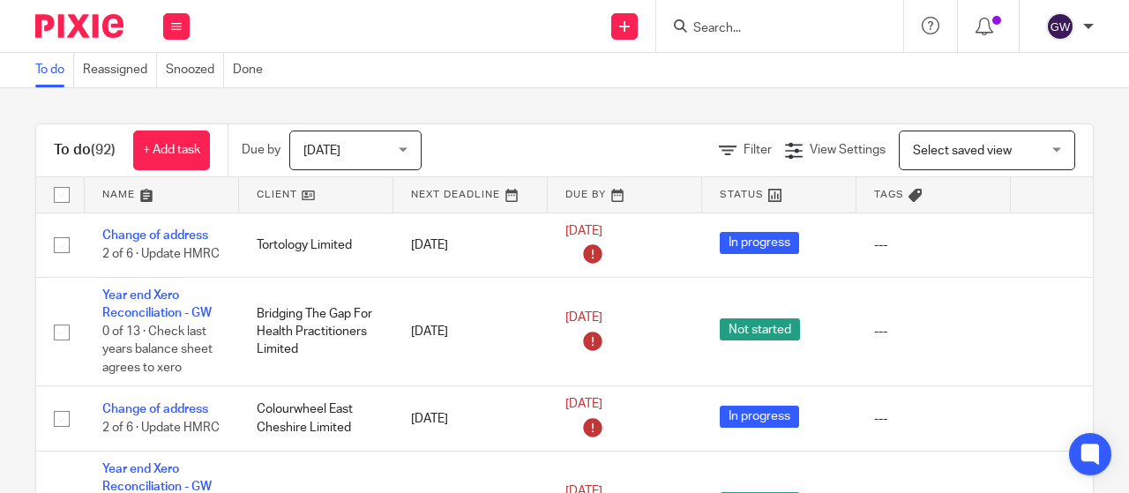 This screenshot has height=493, width=1129. What do you see at coordinates (1060, 26) in the screenshot?
I see `img: svg%3E` at bounding box center [1060, 26].